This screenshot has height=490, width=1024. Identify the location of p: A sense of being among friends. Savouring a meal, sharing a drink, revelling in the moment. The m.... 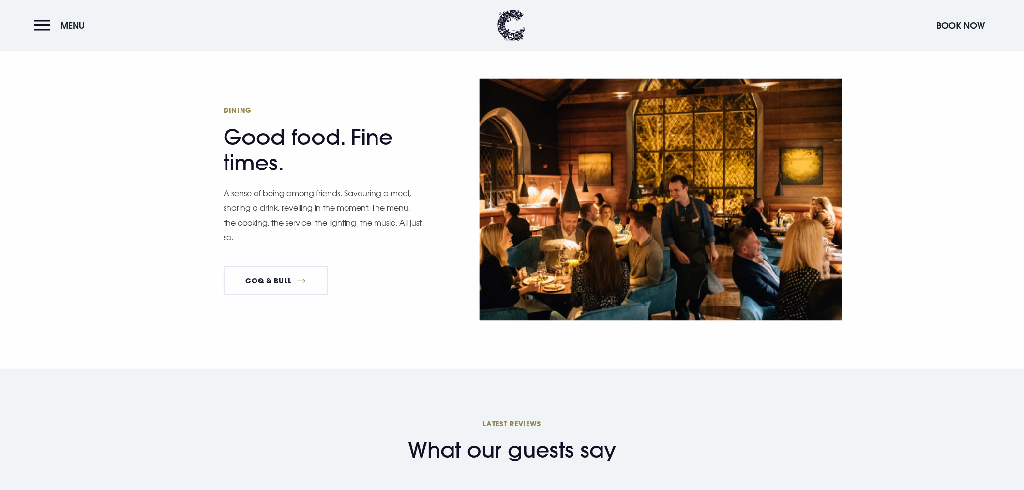
(323, 215).